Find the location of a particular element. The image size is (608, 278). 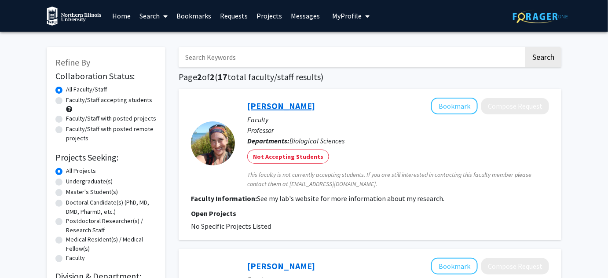

button: Add Karen Samonds to Bookmarks is located at coordinates (455, 106).